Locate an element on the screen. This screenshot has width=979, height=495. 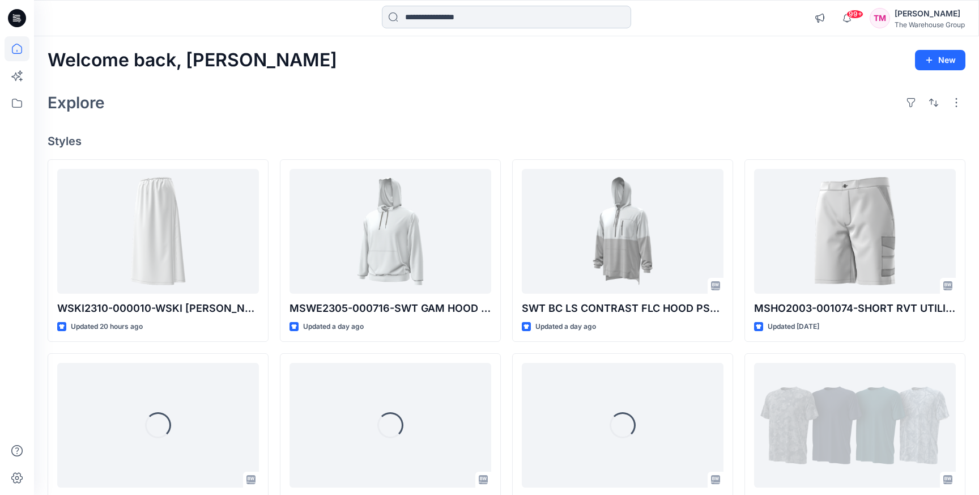
span: 99+ is located at coordinates (855, 14).